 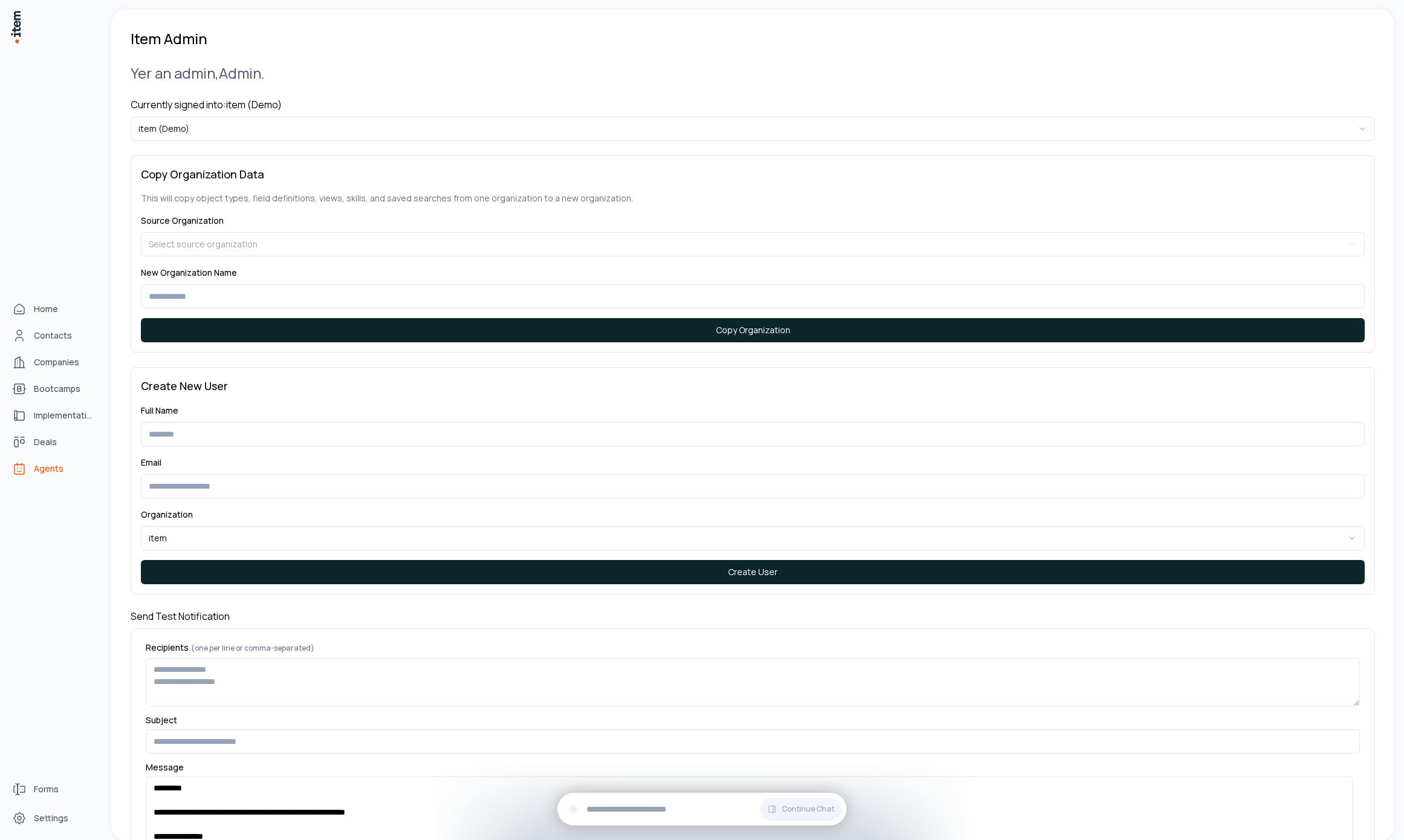 What do you see at coordinates (753, 616) in the screenshot?
I see `h4: Send Test Notification` at bounding box center [753, 616].